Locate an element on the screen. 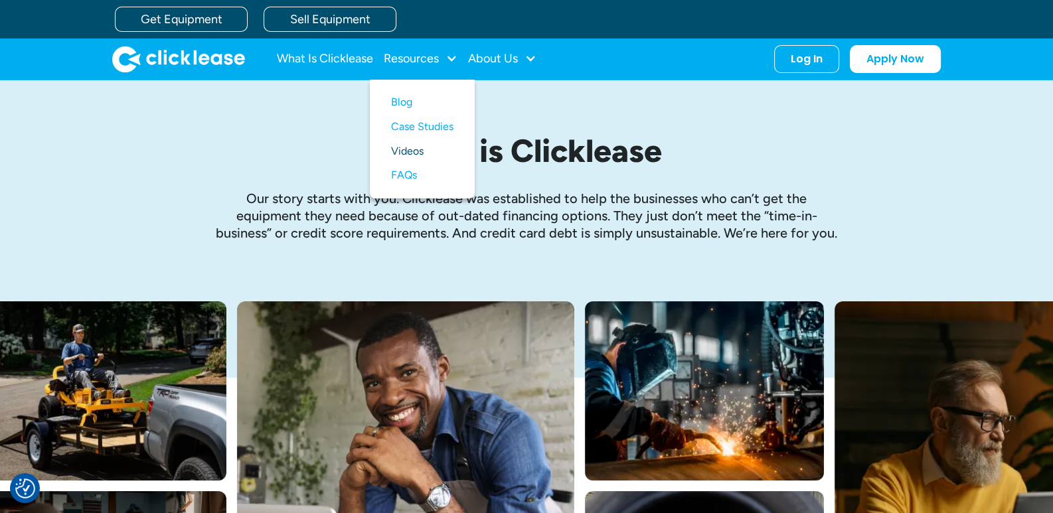  a: Apply Now is located at coordinates (895, 59).